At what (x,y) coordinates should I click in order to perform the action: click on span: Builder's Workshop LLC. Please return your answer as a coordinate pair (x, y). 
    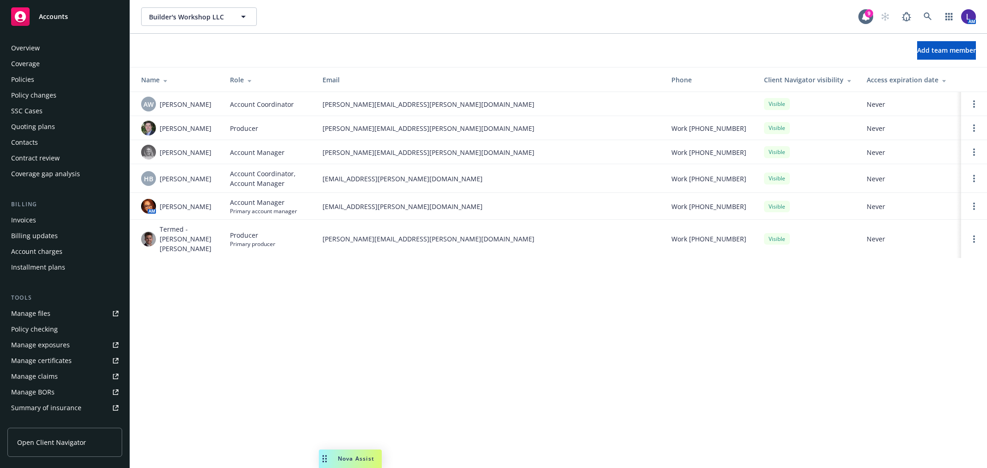
    Looking at the image, I should click on (189, 17).